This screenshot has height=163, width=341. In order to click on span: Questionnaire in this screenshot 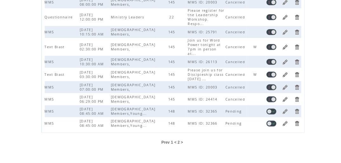, I will do `click(60, 17)`.